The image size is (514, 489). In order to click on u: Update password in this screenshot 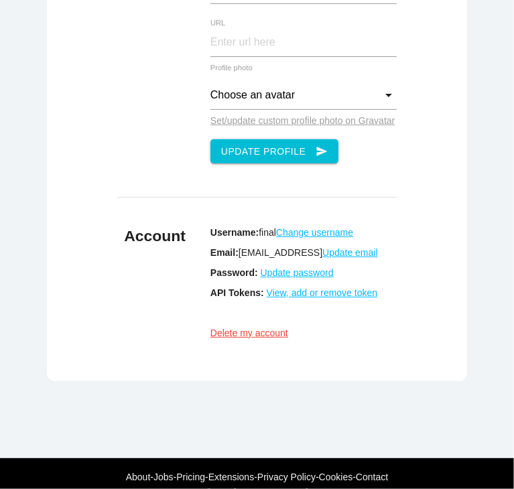, I will do `click(297, 273)`.